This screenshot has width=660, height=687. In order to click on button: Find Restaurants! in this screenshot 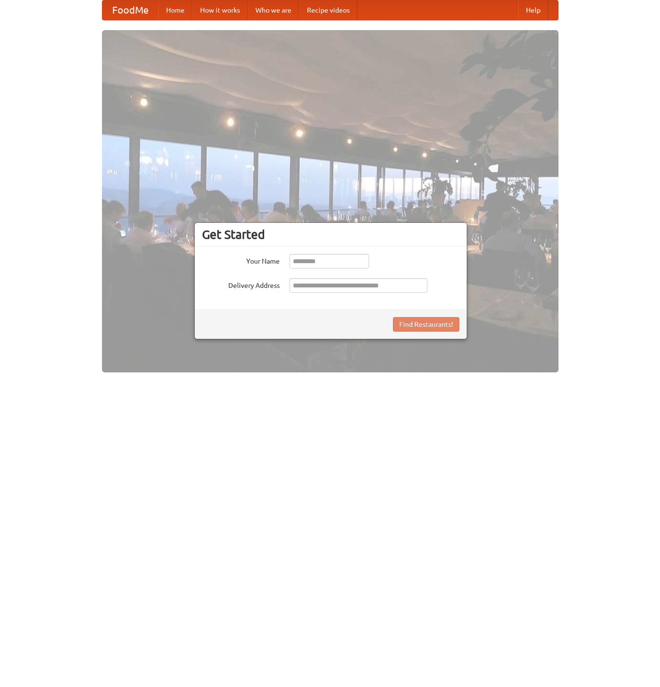, I will do `click(426, 324)`.